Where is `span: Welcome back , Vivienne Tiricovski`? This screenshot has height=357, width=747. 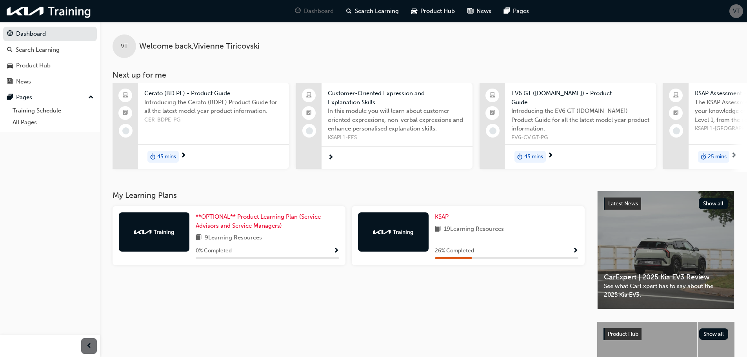
span: Welcome back , Vivienne Tiricovski is located at coordinates (199, 46).